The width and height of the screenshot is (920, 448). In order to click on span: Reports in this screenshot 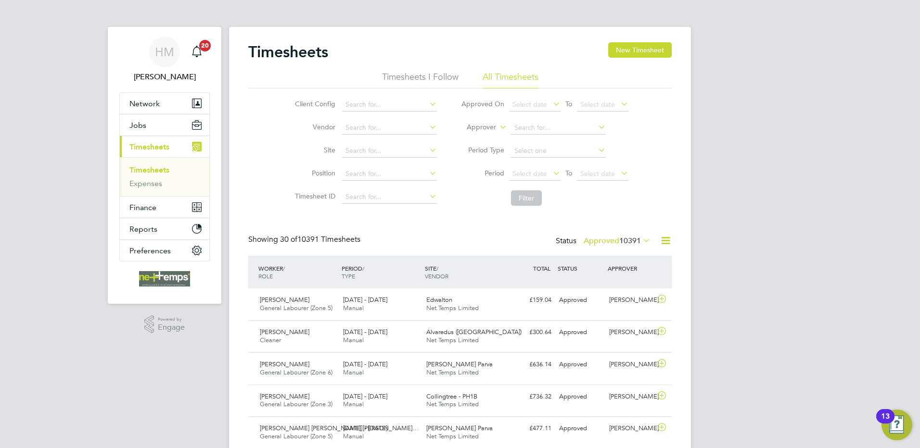, I will do `click(143, 229)`.